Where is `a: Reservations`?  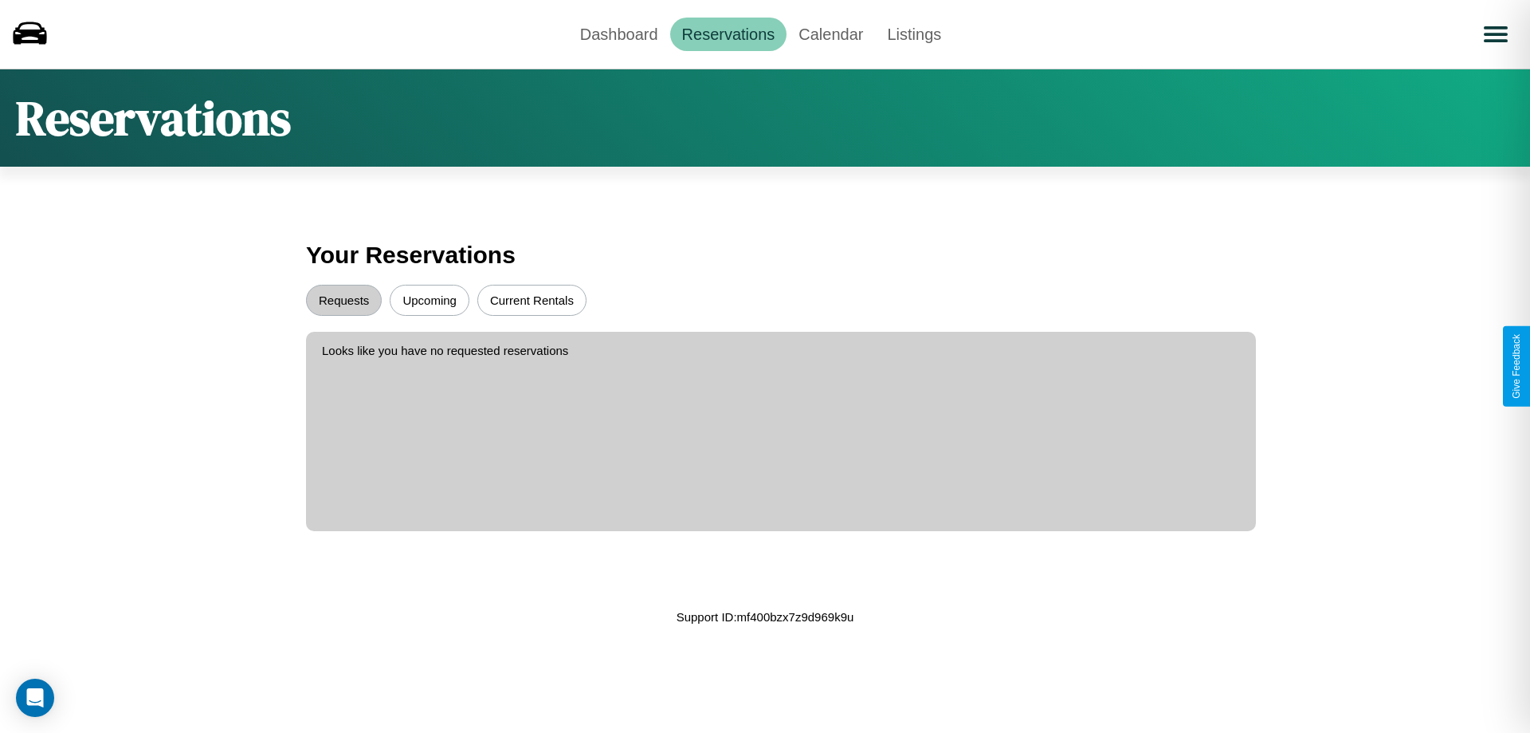 a: Reservations is located at coordinates (729, 34).